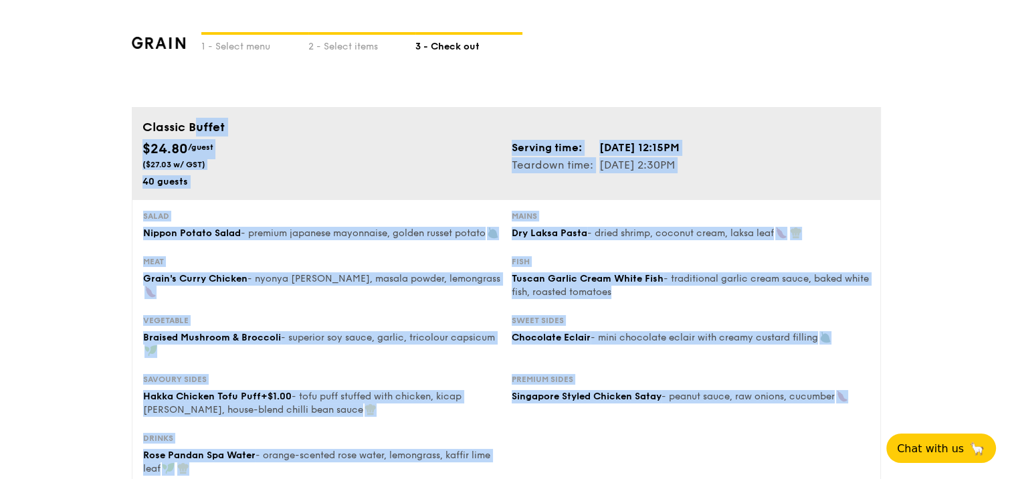 The image size is (1012, 479). Describe the element at coordinates (165, 149) in the screenshot. I see `span: $24.80` at that location.